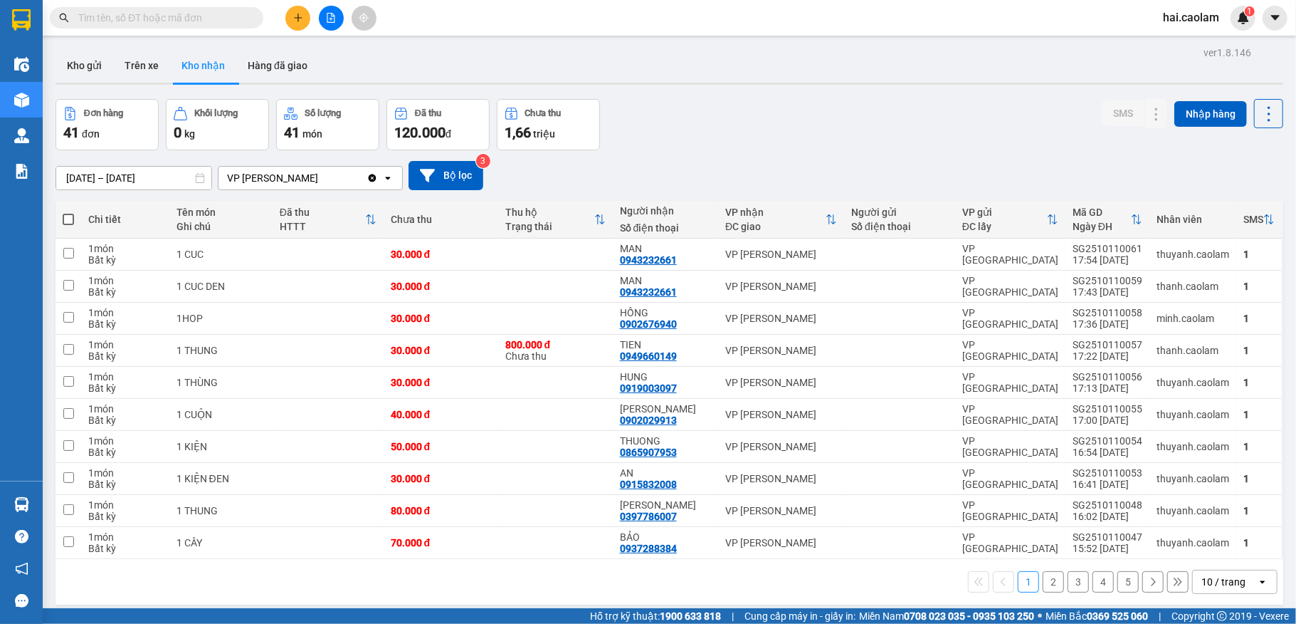 Image resolution: width=1296 pixels, height=624 pixels. Describe the element at coordinates (1275, 18) in the screenshot. I see `button: caret-down` at that location.